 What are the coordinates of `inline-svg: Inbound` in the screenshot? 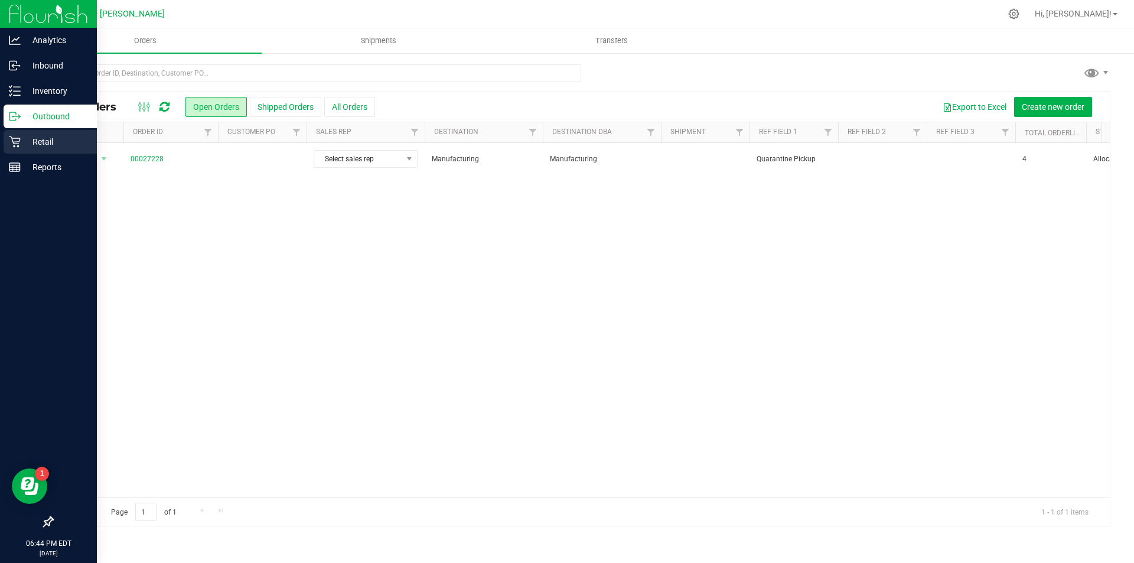 It's located at (15, 66).